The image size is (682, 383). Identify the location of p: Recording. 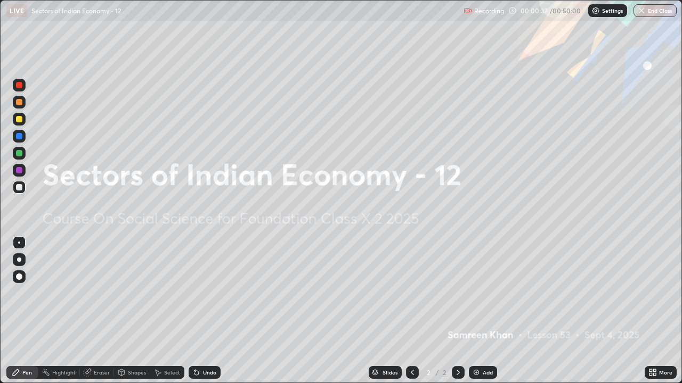
(489, 11).